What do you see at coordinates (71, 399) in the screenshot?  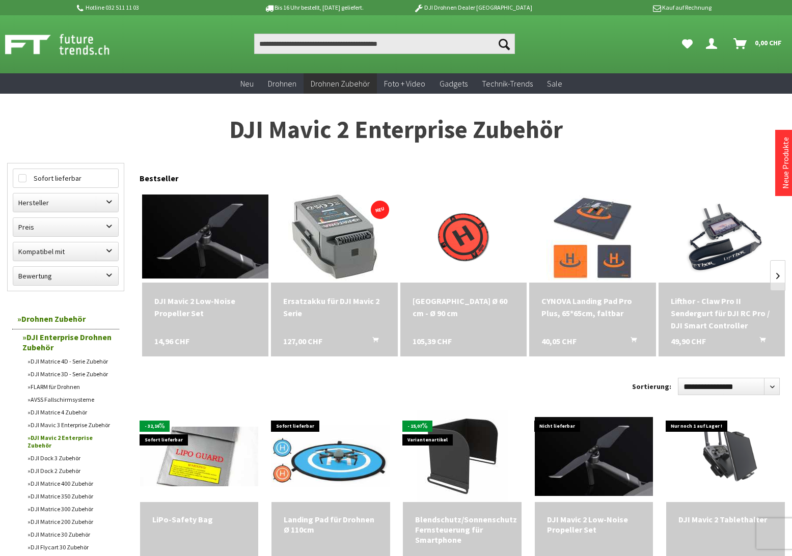 I see `a: AVSS Fallschirmsysteme` at bounding box center [71, 399].